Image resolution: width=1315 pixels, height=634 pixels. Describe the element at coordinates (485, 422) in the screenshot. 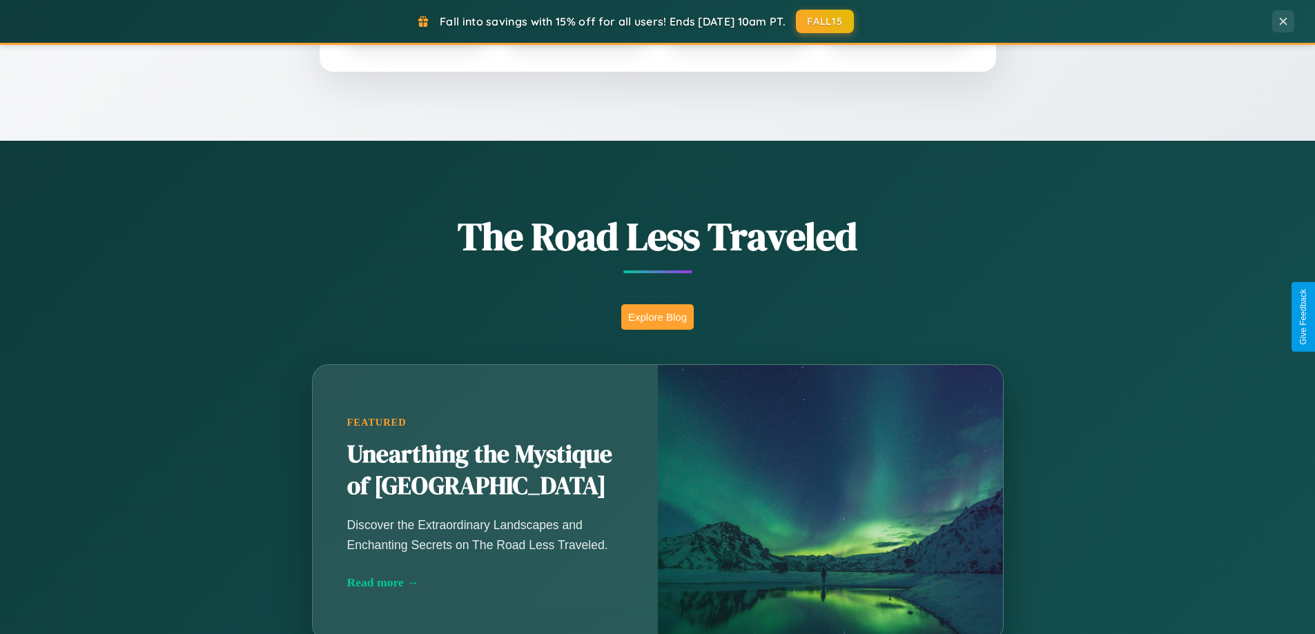

I see `div: Featured` at that location.